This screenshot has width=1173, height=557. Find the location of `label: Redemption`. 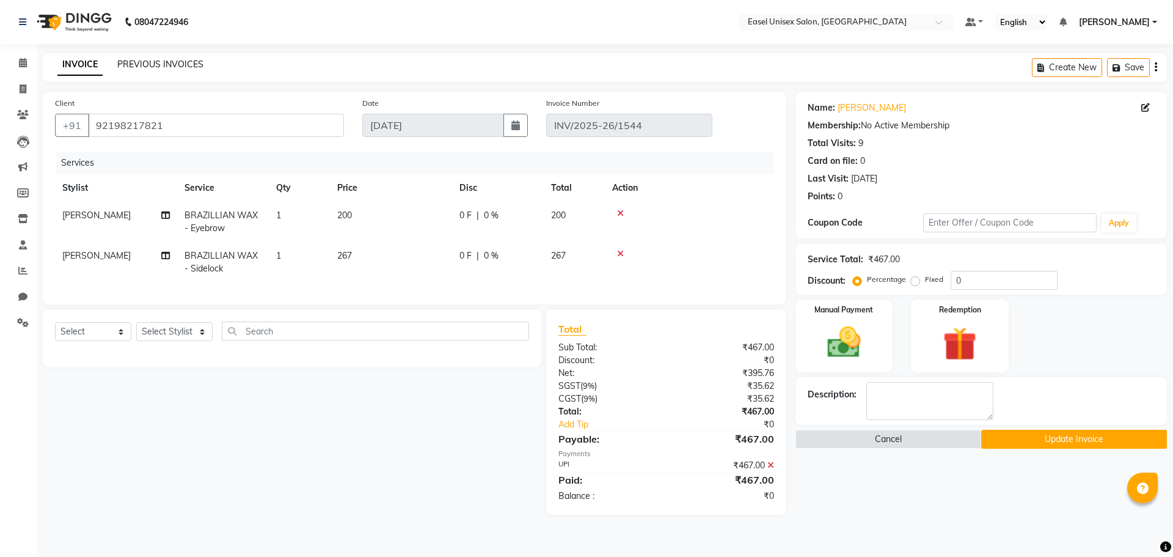

label: Redemption is located at coordinates (960, 310).